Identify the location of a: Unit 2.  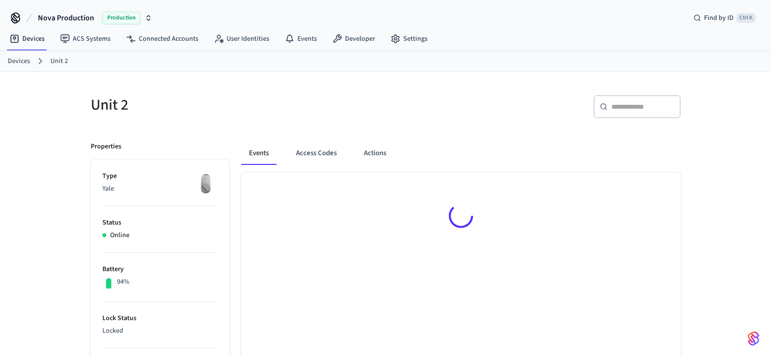
(59, 61).